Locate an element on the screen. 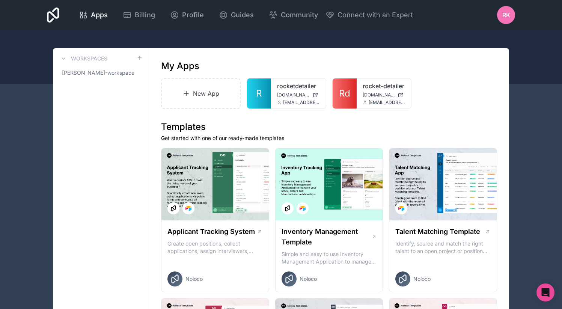 This screenshot has height=309, width=562. a: Profile is located at coordinates (187, 15).